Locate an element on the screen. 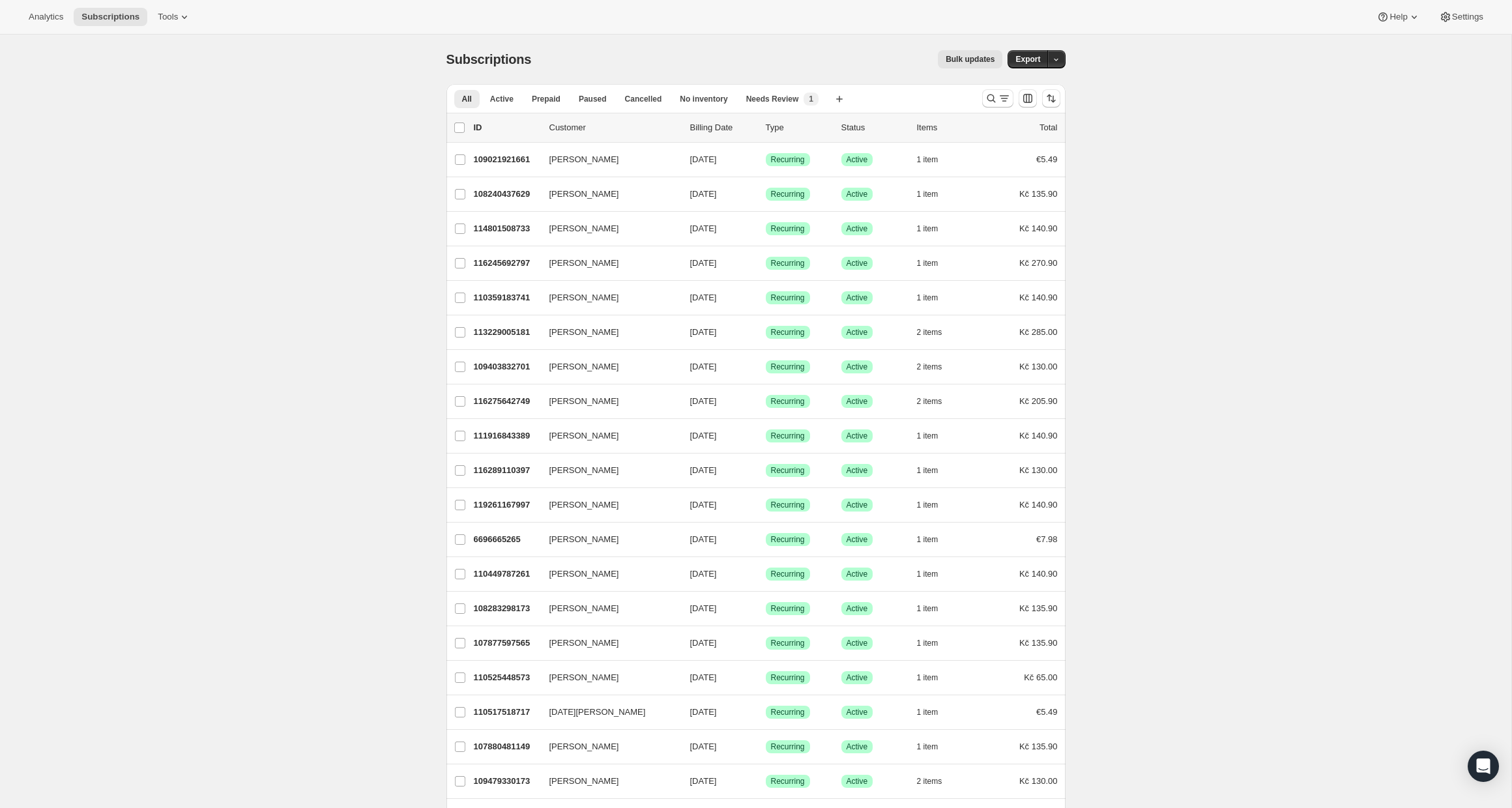  button: Customize table column order and visibility is located at coordinates (1028, 98).